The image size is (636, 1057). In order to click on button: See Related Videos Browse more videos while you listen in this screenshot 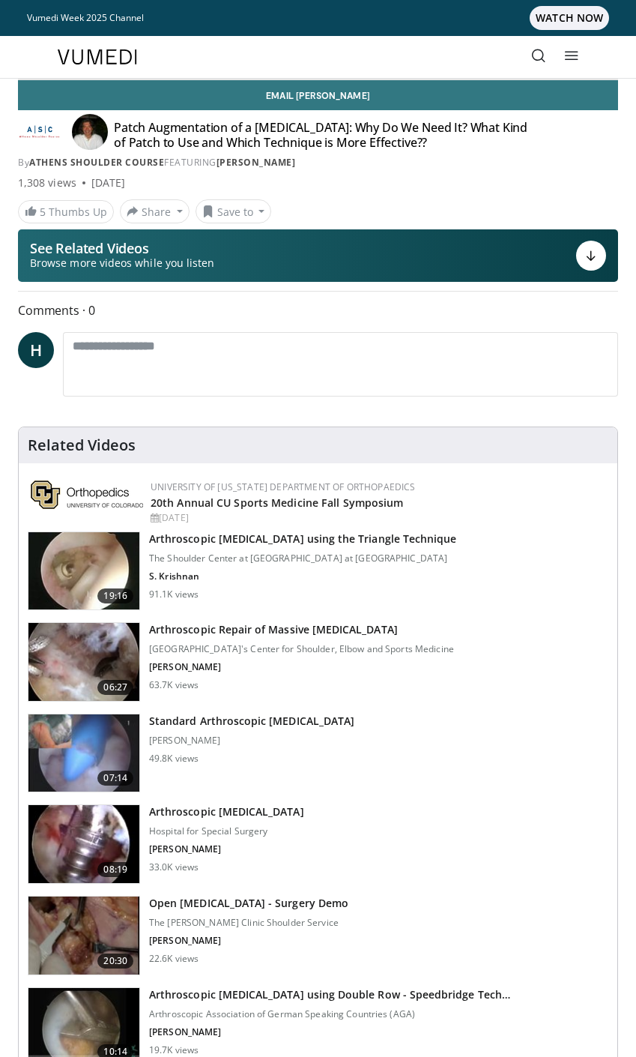, I will do `click(318, 256)`.